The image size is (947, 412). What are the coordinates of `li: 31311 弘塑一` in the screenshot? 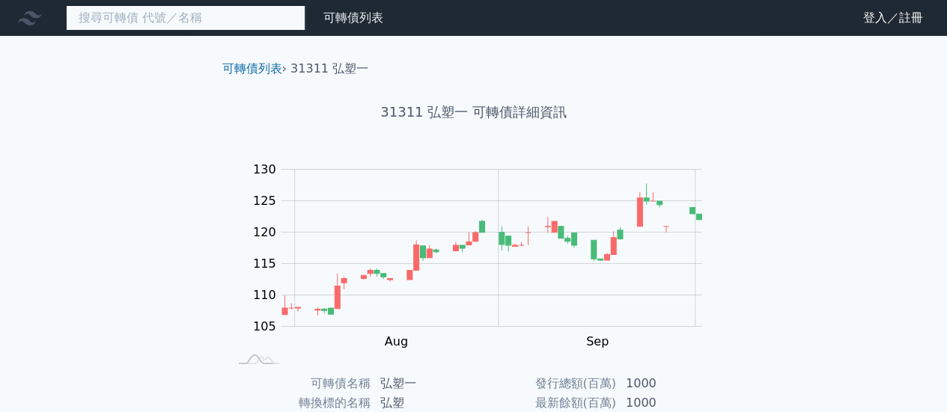 It's located at (329, 69).